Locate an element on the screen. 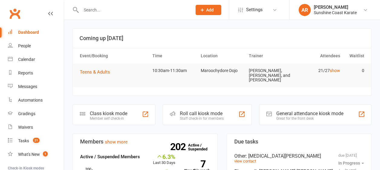 Image resolution: width=380 pixels, height=170 pixels. a: Clubworx is located at coordinates (15, 14).